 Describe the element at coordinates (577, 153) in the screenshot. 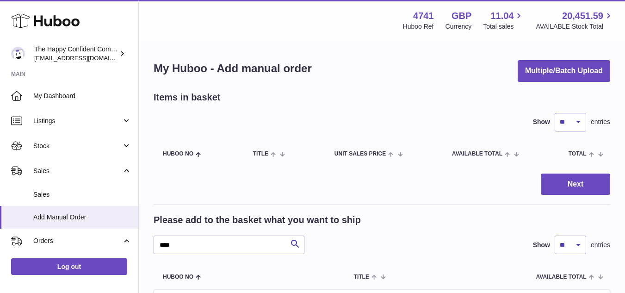

I see `span: Total` at that location.